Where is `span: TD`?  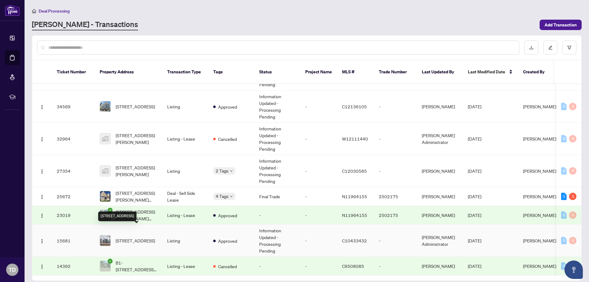
span: TD is located at coordinates (12, 270).